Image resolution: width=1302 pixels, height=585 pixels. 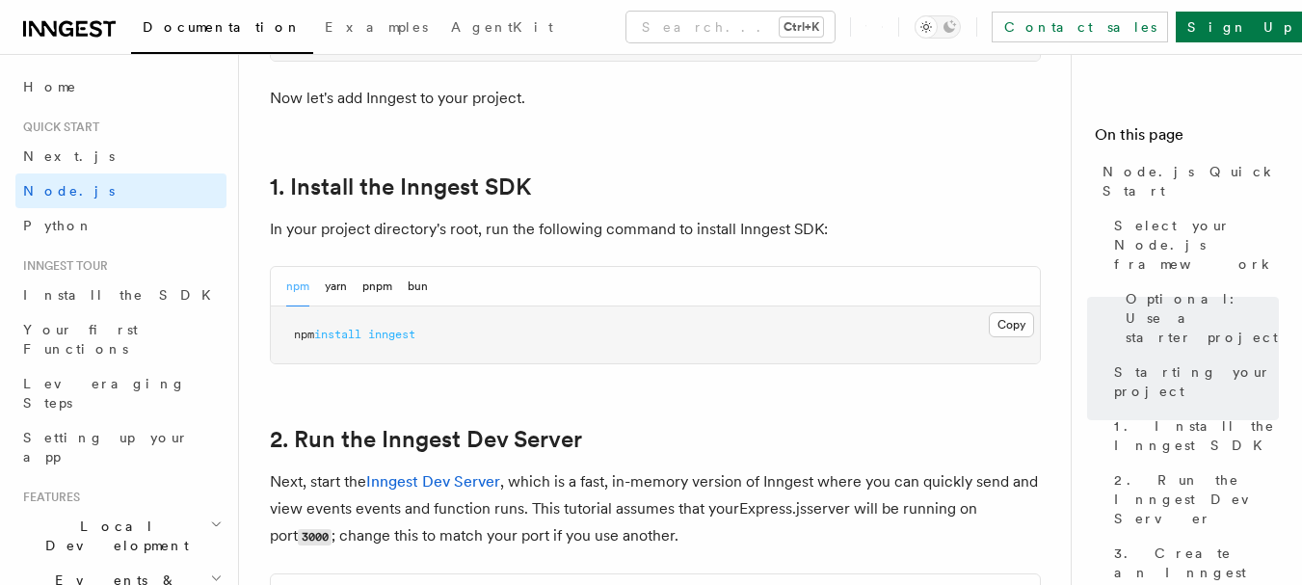 What do you see at coordinates (1196, 436) in the screenshot?
I see `span: 1. Install the Inngest SDK` at bounding box center [1196, 436].